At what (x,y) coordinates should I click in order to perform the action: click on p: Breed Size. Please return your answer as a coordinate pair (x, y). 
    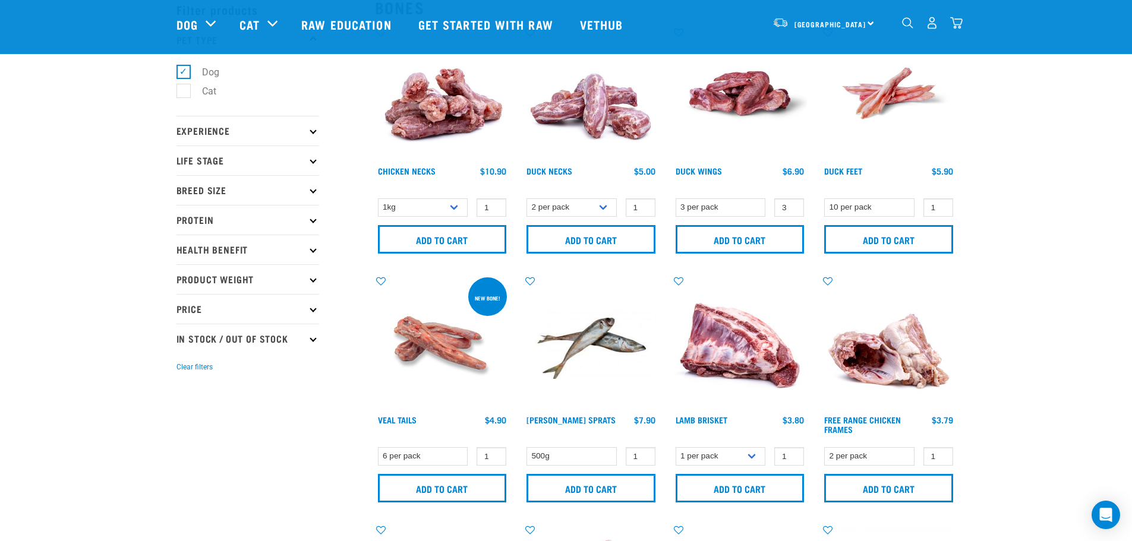
    Looking at the image, I should click on (248, 190).